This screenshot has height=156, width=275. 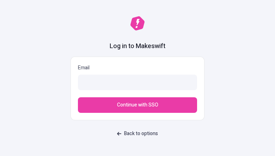 What do you see at coordinates (138, 105) in the screenshot?
I see `span: Continue with SSO` at bounding box center [138, 105].